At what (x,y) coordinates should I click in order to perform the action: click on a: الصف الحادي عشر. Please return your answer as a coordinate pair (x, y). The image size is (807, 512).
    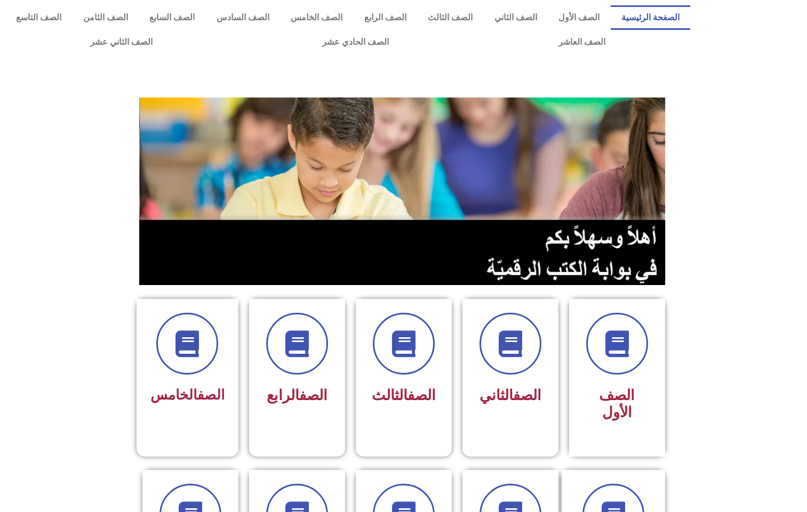
    Looking at the image, I should click on (355, 42).